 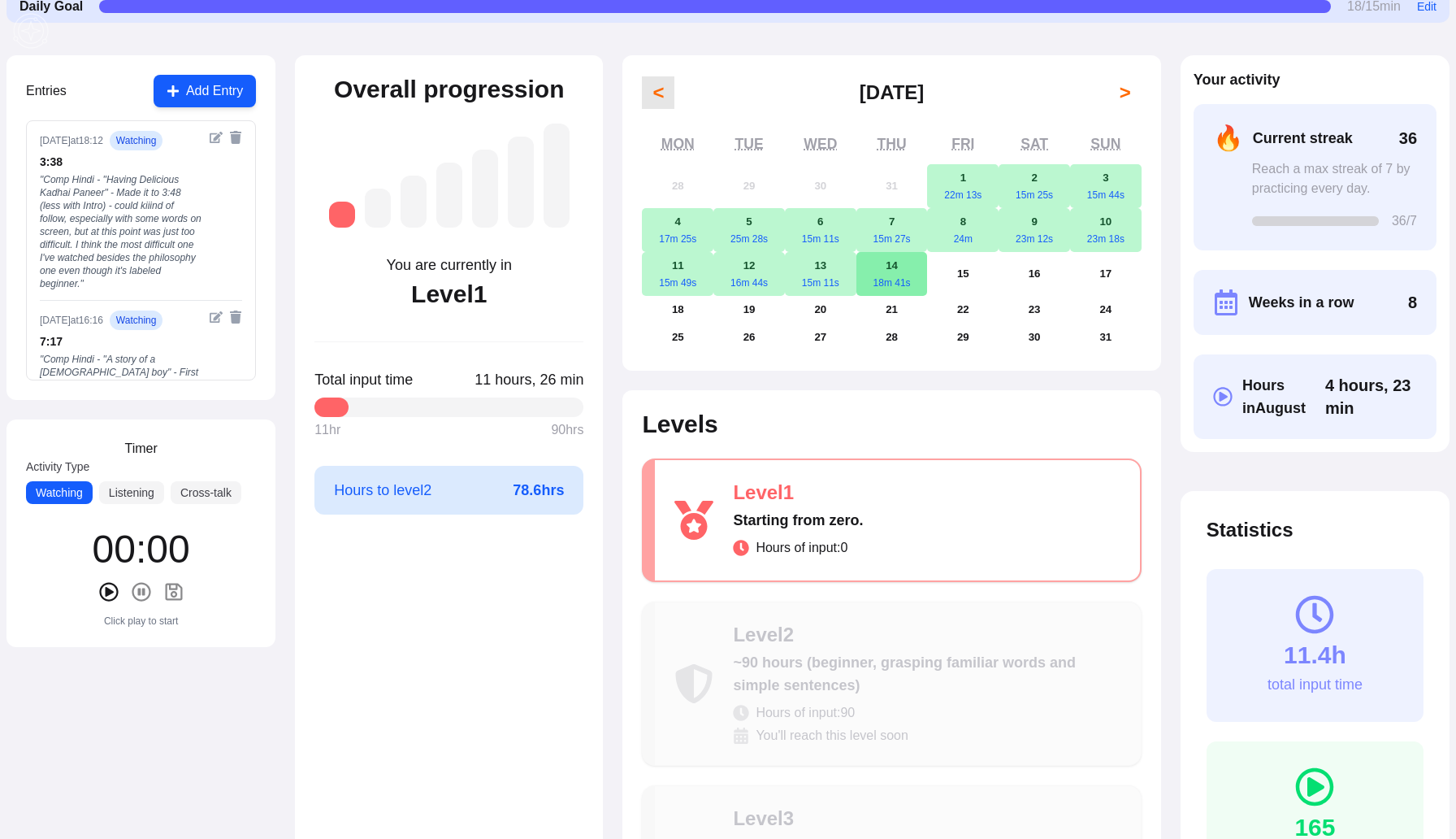 What do you see at coordinates (1408, 139) in the screenshot?
I see `span: 36` at bounding box center [1408, 139].